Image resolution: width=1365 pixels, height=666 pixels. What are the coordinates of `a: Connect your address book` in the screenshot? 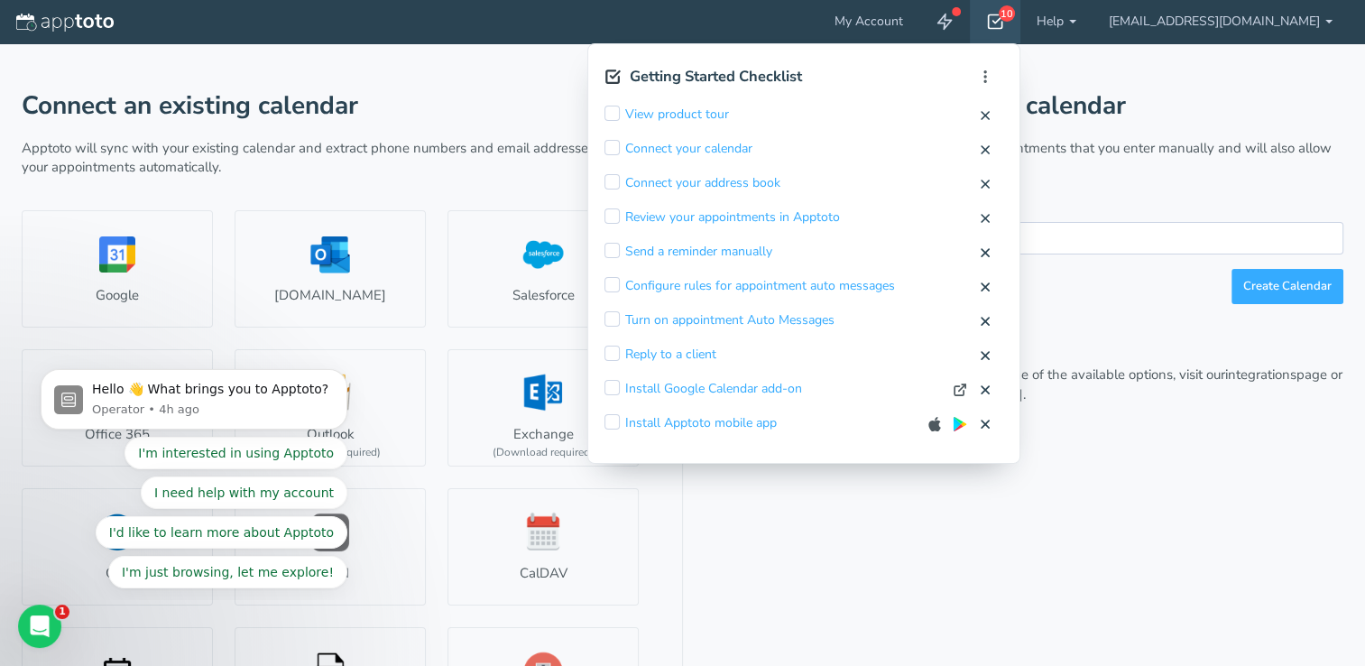 It's located at (703, 183).